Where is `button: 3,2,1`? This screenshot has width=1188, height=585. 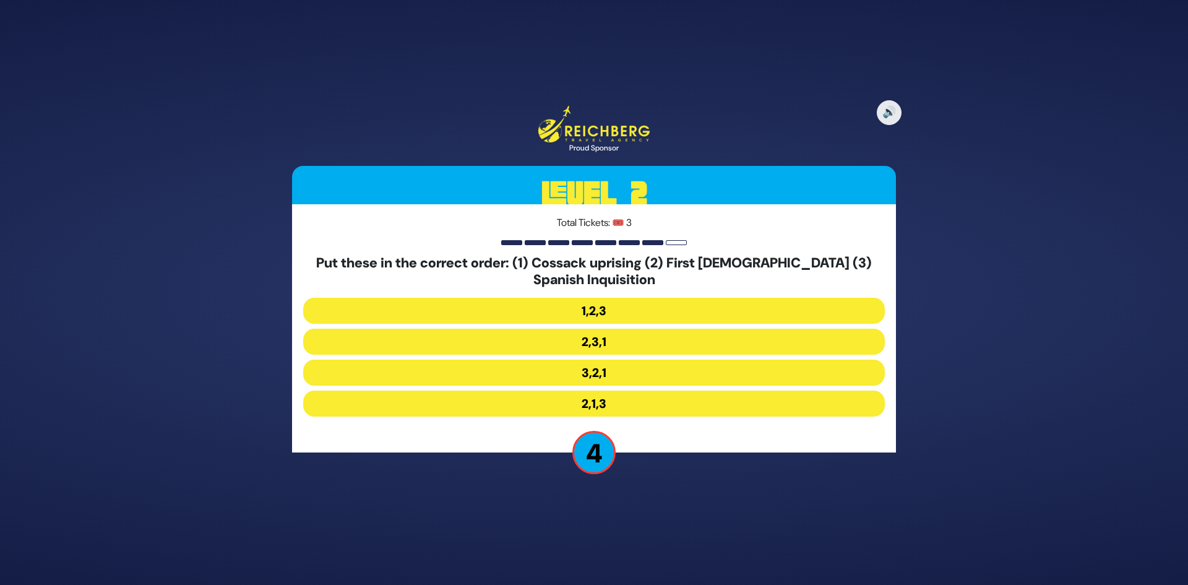 button: 3,2,1 is located at coordinates (594, 373).